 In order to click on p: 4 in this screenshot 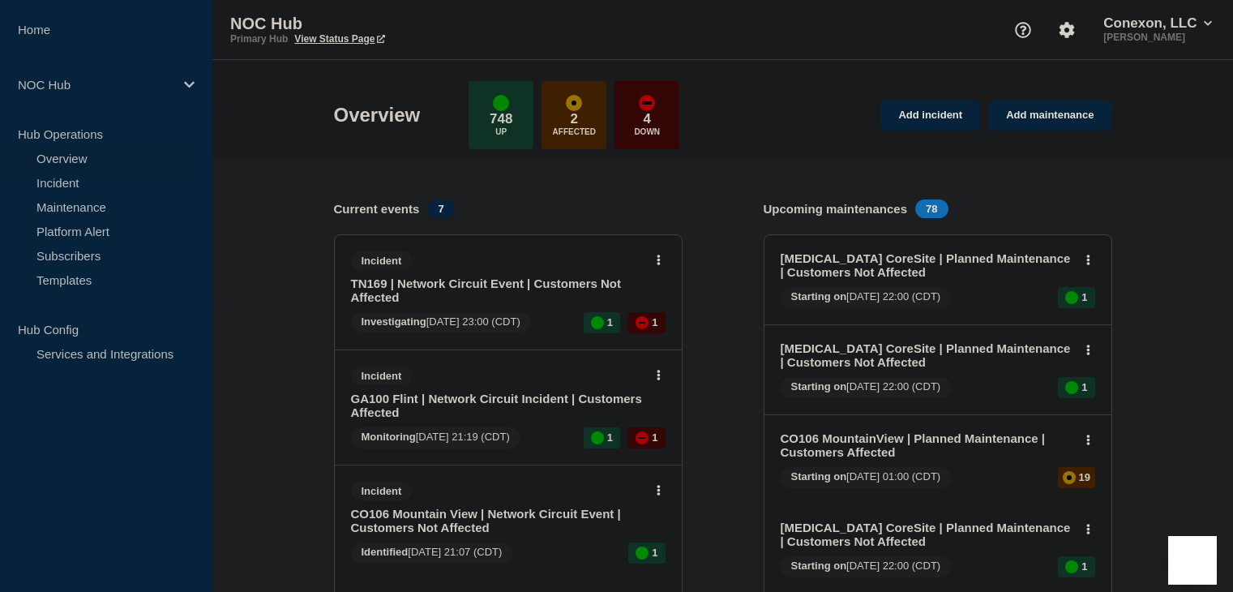, I will do `click(647, 119)`.